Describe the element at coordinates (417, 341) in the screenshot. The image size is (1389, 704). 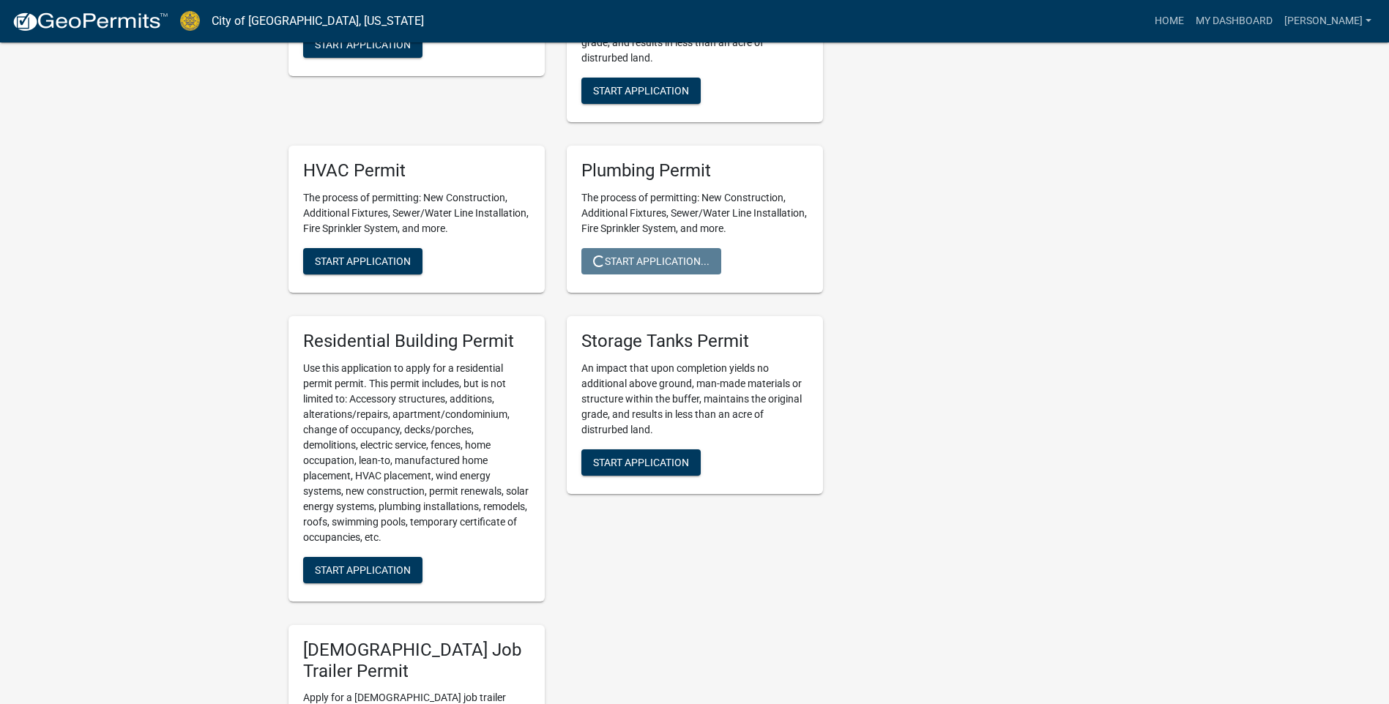
I see `h5: Residential Building Permit` at that location.